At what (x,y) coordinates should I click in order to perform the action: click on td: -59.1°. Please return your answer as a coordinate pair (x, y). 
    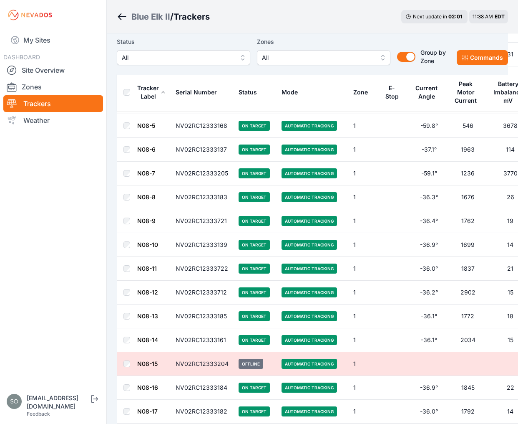
    Looking at the image, I should click on (429, 173).